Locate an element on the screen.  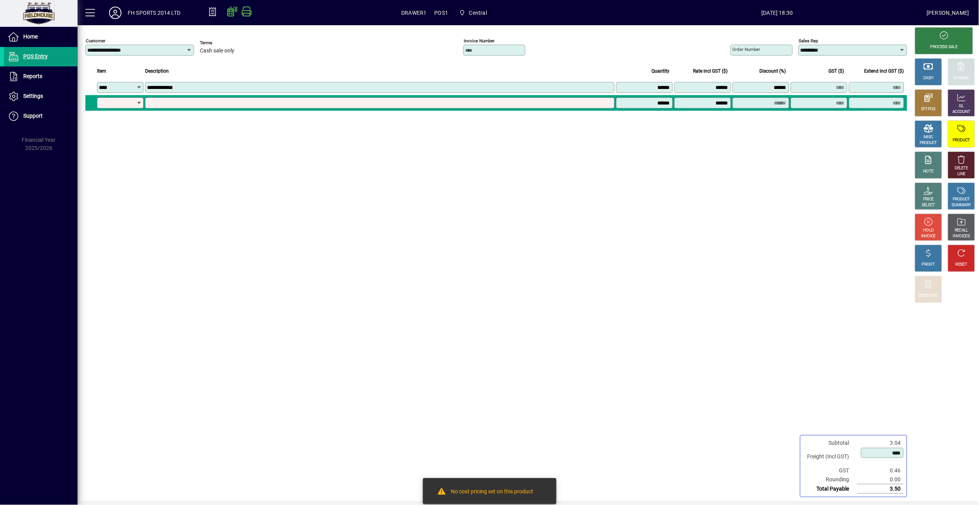
a: Reports is located at coordinates (41, 76).